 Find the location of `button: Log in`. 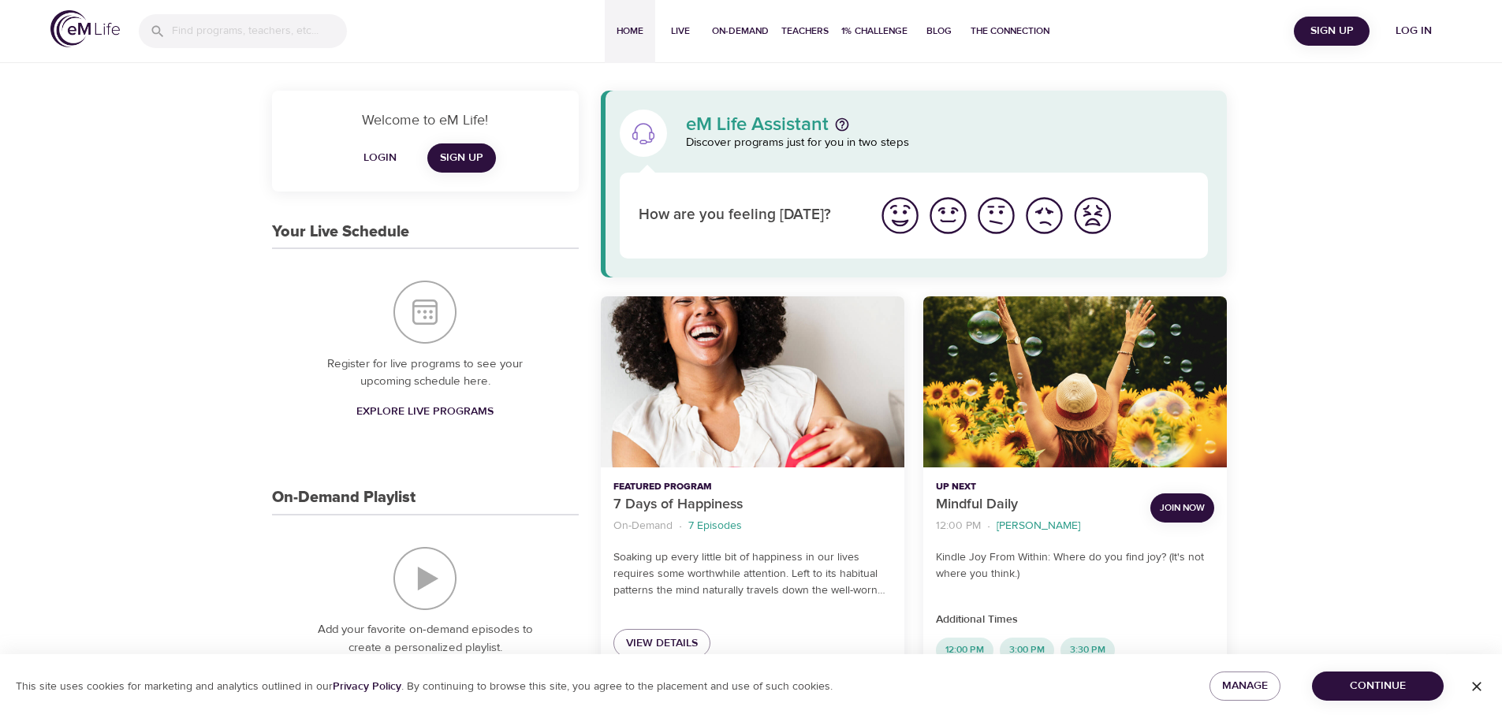

button: Log in is located at coordinates (1414, 31).